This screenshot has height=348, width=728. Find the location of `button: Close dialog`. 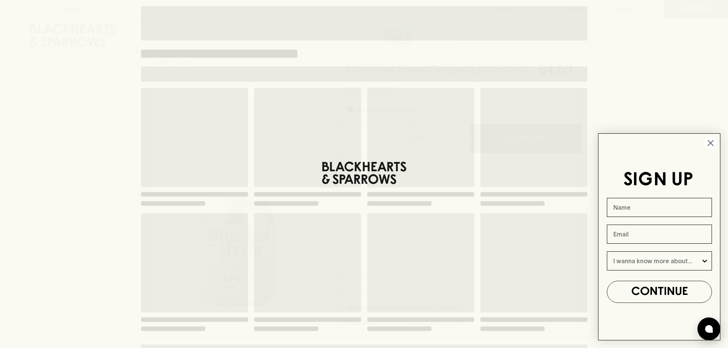

button: Close dialog is located at coordinates (711, 143).